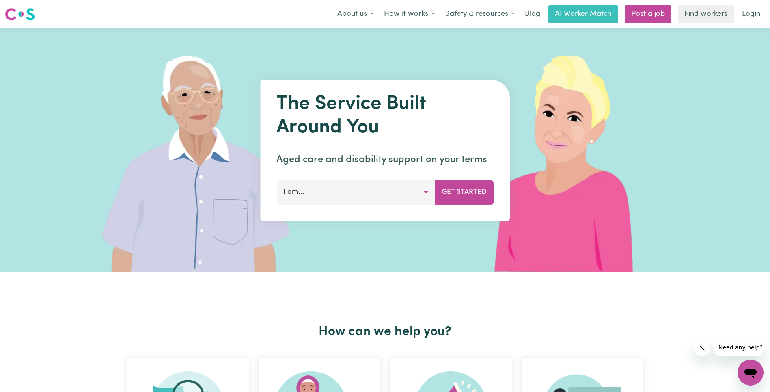 The width and height of the screenshot is (770, 392). What do you see at coordinates (385, 332) in the screenshot?
I see `h2: How can we help you?` at bounding box center [385, 332].